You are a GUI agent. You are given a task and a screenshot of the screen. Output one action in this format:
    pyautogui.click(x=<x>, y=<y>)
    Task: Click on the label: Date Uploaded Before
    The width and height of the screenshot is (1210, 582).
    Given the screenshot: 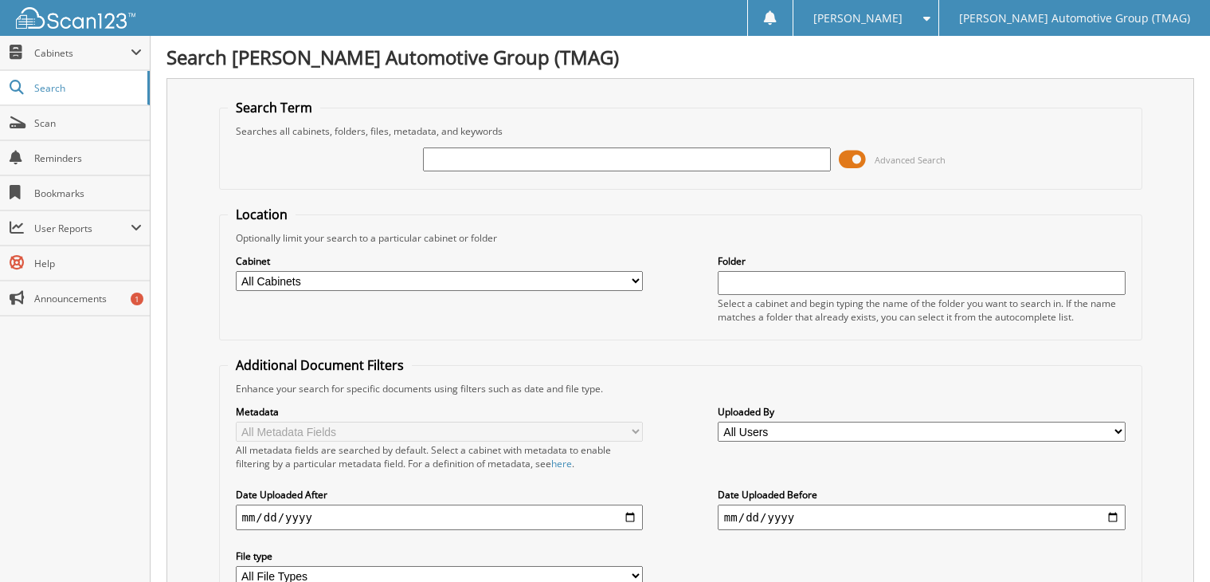 What is the action you would take?
    pyautogui.click(x=922, y=494)
    